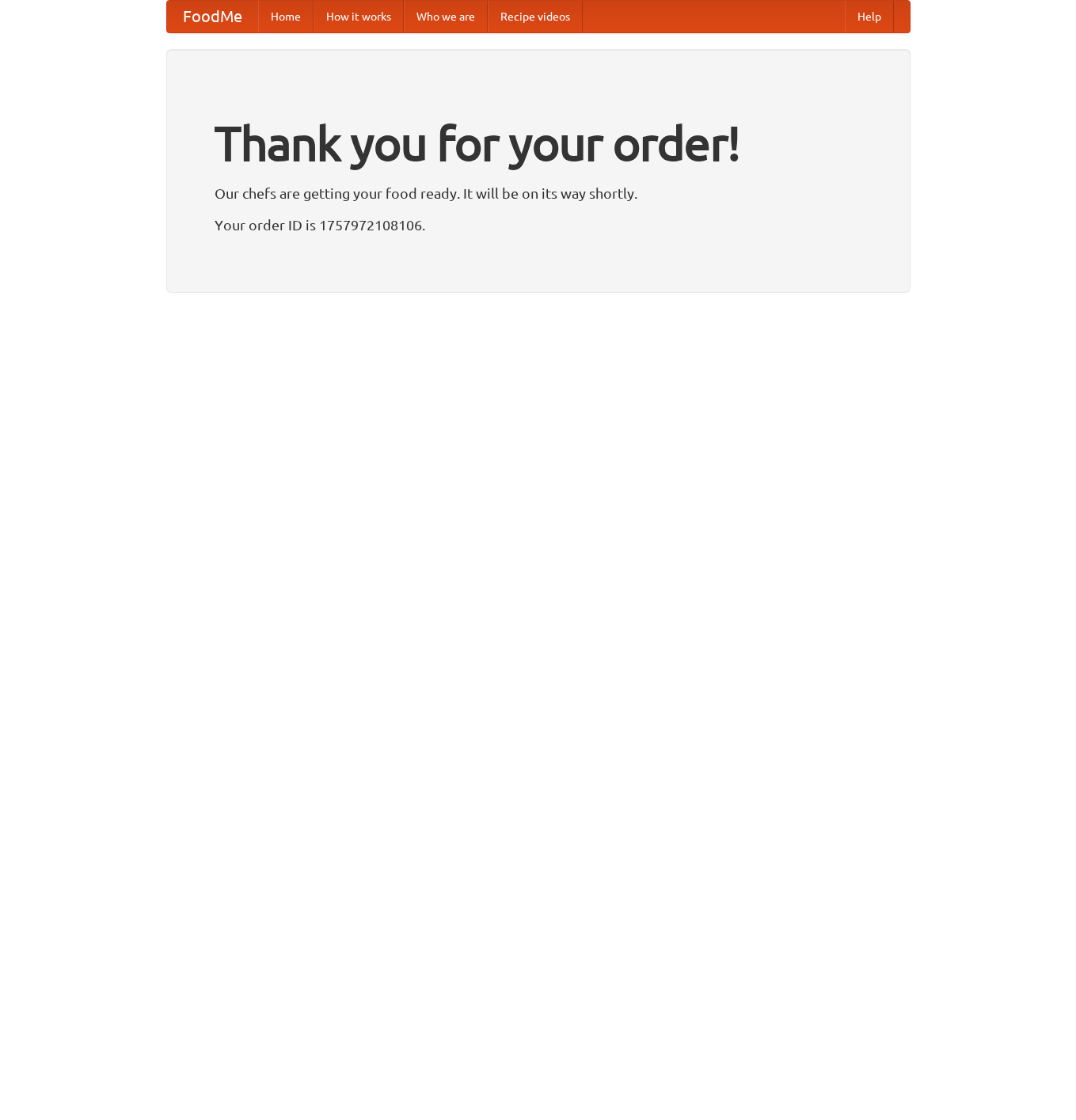 The width and height of the screenshot is (1076, 1120). What do you see at coordinates (446, 17) in the screenshot?
I see `a: Who we are` at bounding box center [446, 17].